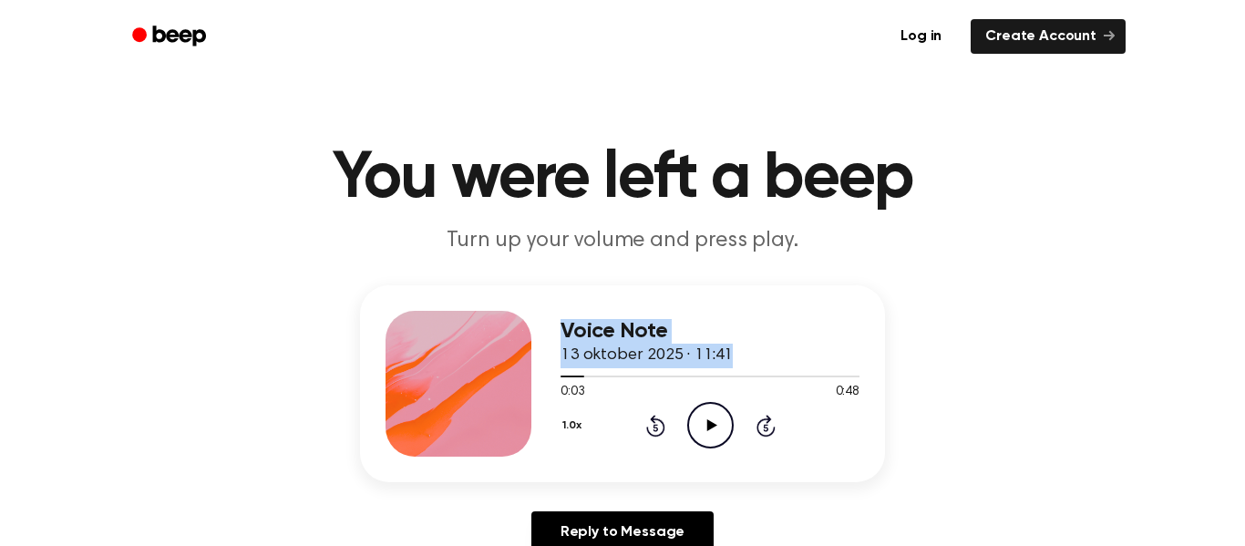 The image size is (1245, 546). I want to click on h1: You were left a beep, so click(622, 179).